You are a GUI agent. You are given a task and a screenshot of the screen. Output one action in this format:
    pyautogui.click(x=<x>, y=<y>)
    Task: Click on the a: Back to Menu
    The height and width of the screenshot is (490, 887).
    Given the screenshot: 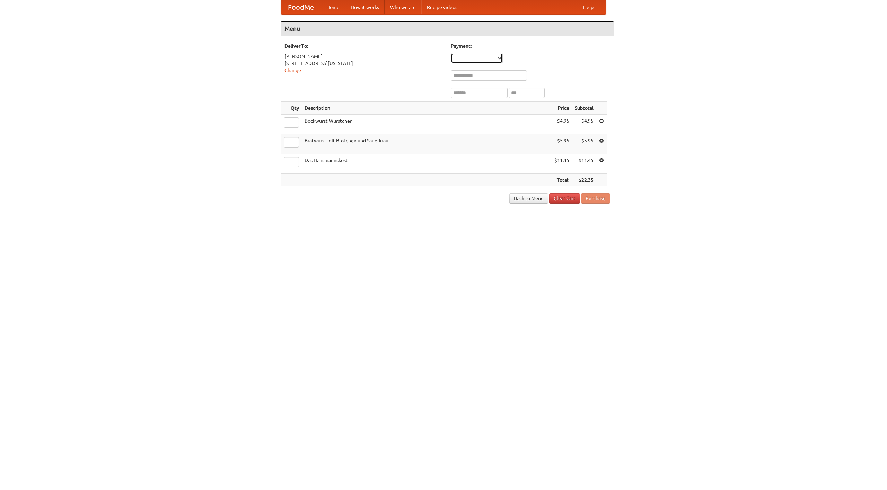 What is the action you would take?
    pyautogui.click(x=529, y=198)
    